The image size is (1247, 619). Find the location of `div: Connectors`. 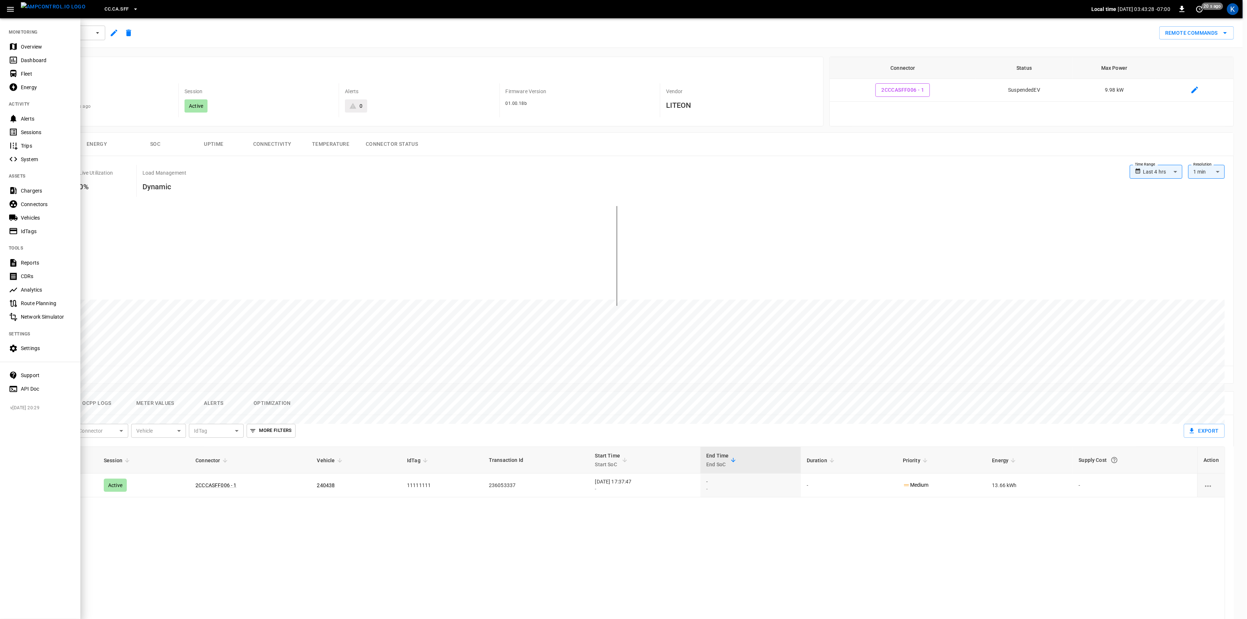

div: Connectors is located at coordinates (46, 204).